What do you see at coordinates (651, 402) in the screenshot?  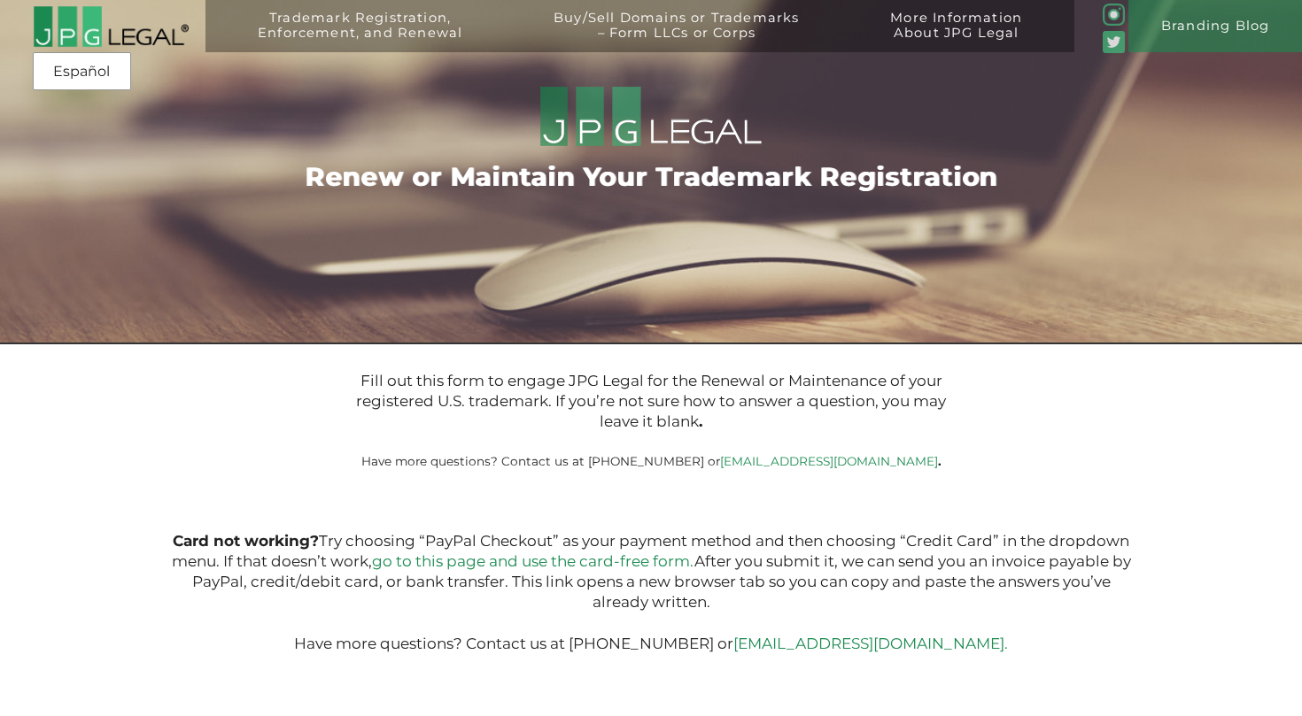 I see `p: Fill out this form to engage JPG Legal for the Renewal or Maintenance of your registered U.S. tra...` at bounding box center [651, 402].